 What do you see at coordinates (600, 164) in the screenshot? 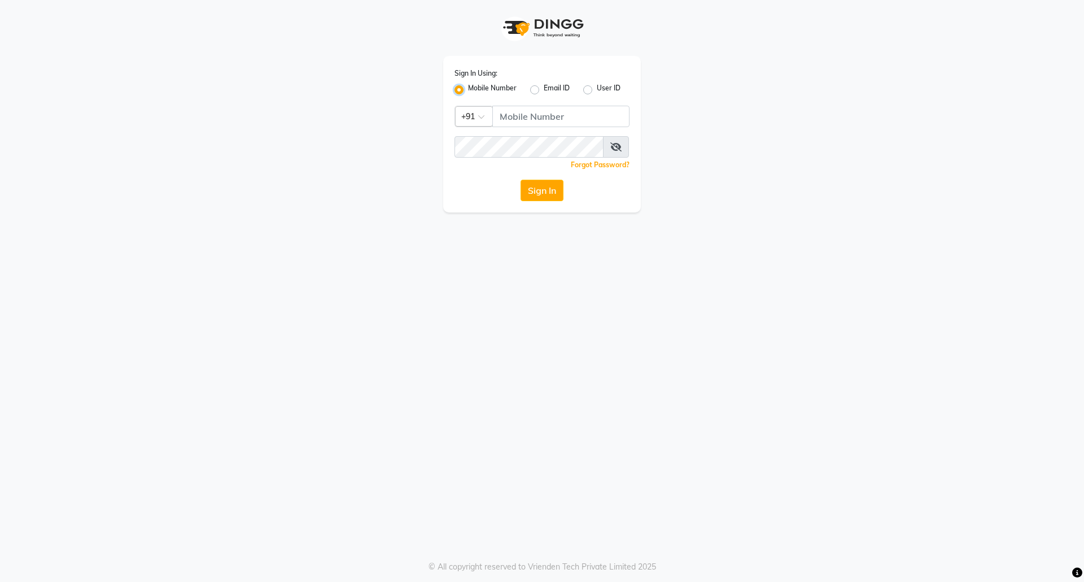
I see `a: Forgot Password?` at bounding box center [600, 164].